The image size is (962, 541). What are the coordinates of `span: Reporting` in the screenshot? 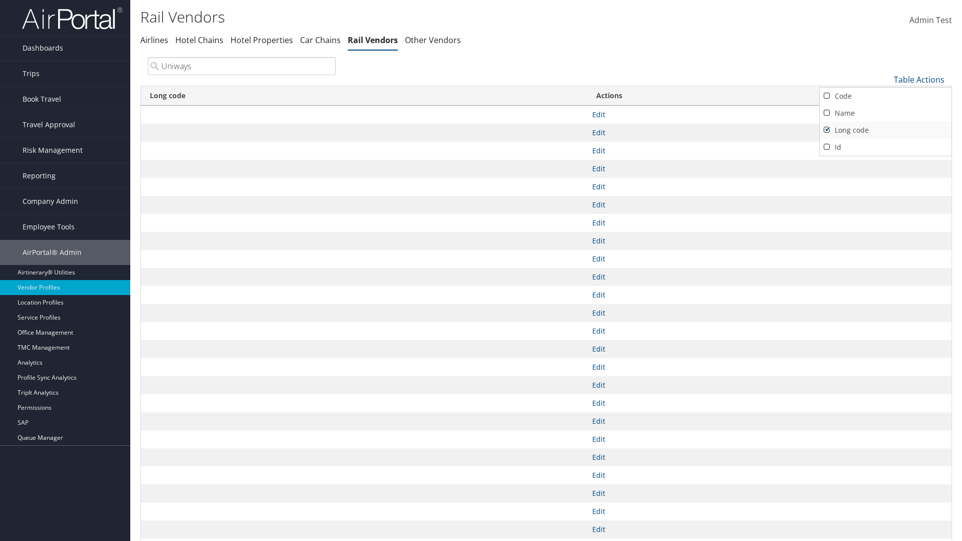 It's located at (39, 176).